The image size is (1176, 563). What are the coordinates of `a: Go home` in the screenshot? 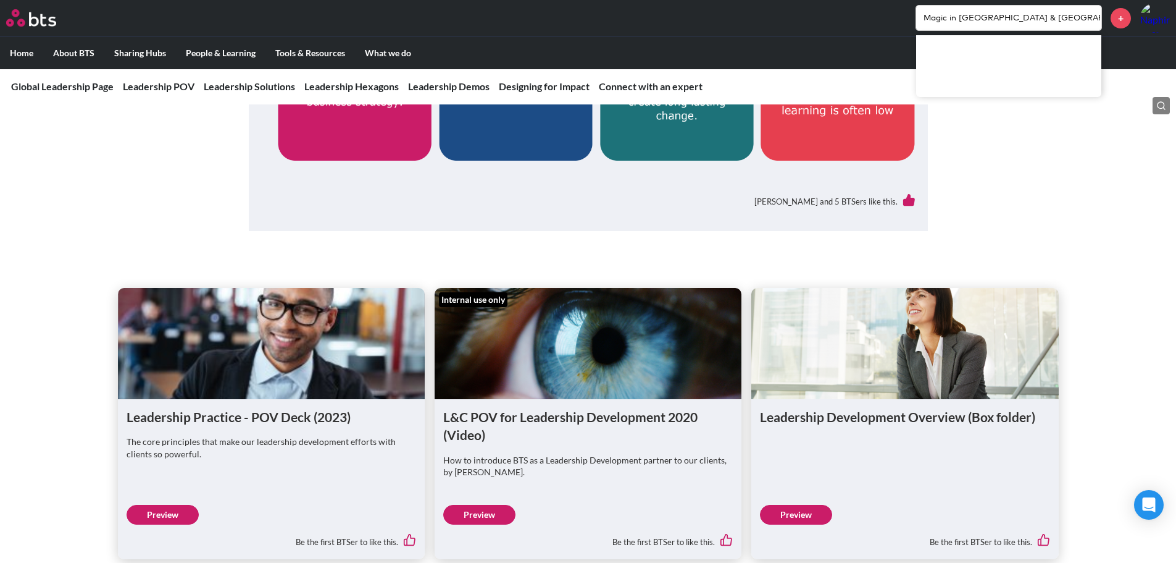 It's located at (43, 18).